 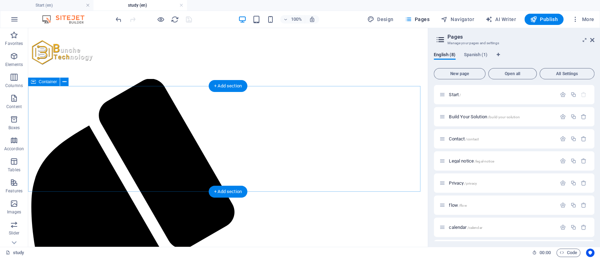 What do you see at coordinates (590, 253) in the screenshot?
I see `button: Usercentrics` at bounding box center [590, 253].